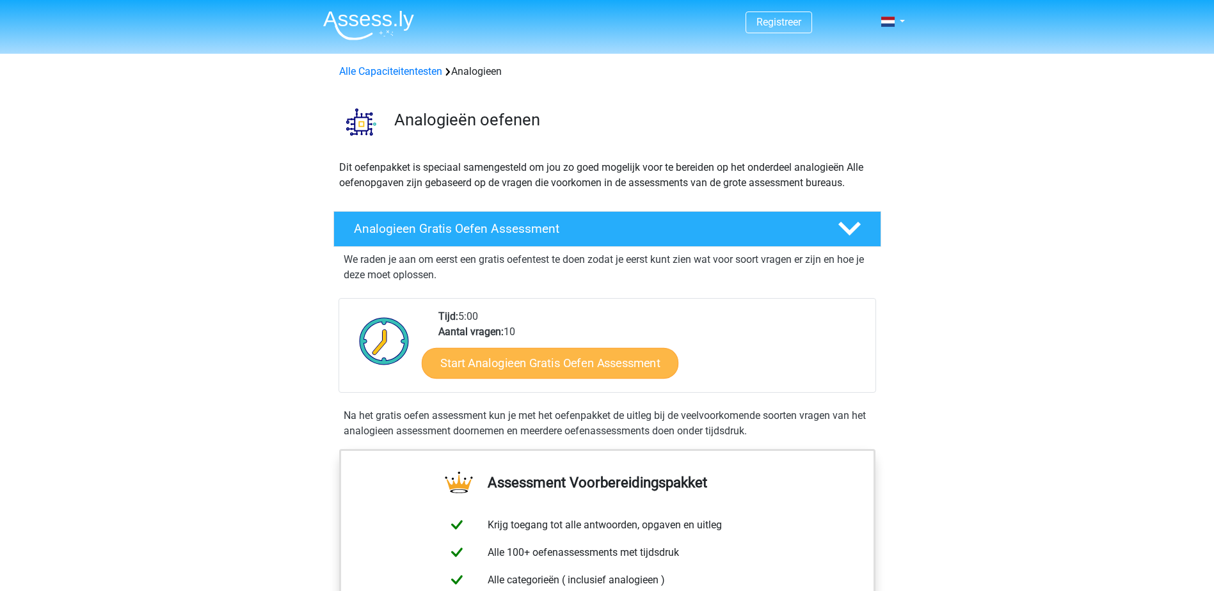 The image size is (1214, 591). Describe the element at coordinates (585, 228) in the screenshot. I see `h4: Analogieen Gratis Oefen Assessment` at that location.